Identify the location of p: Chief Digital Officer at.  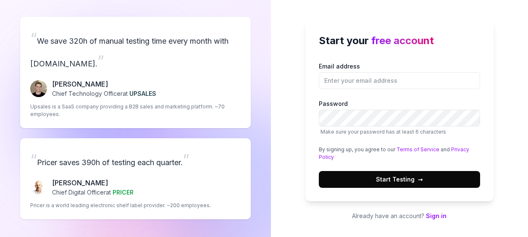
(93, 192).